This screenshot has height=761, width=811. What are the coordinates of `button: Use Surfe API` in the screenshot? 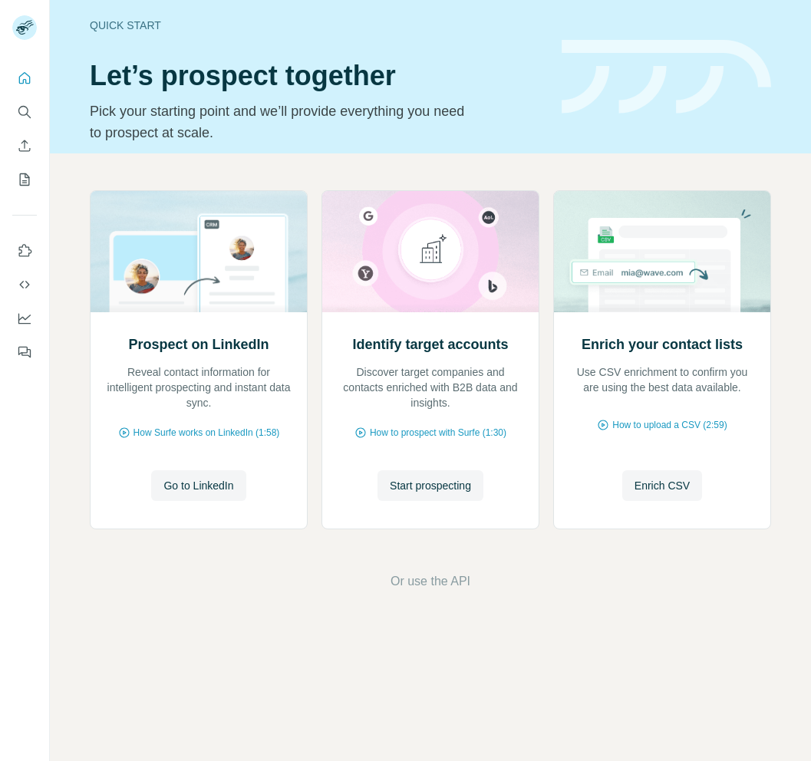 It's located at (25, 285).